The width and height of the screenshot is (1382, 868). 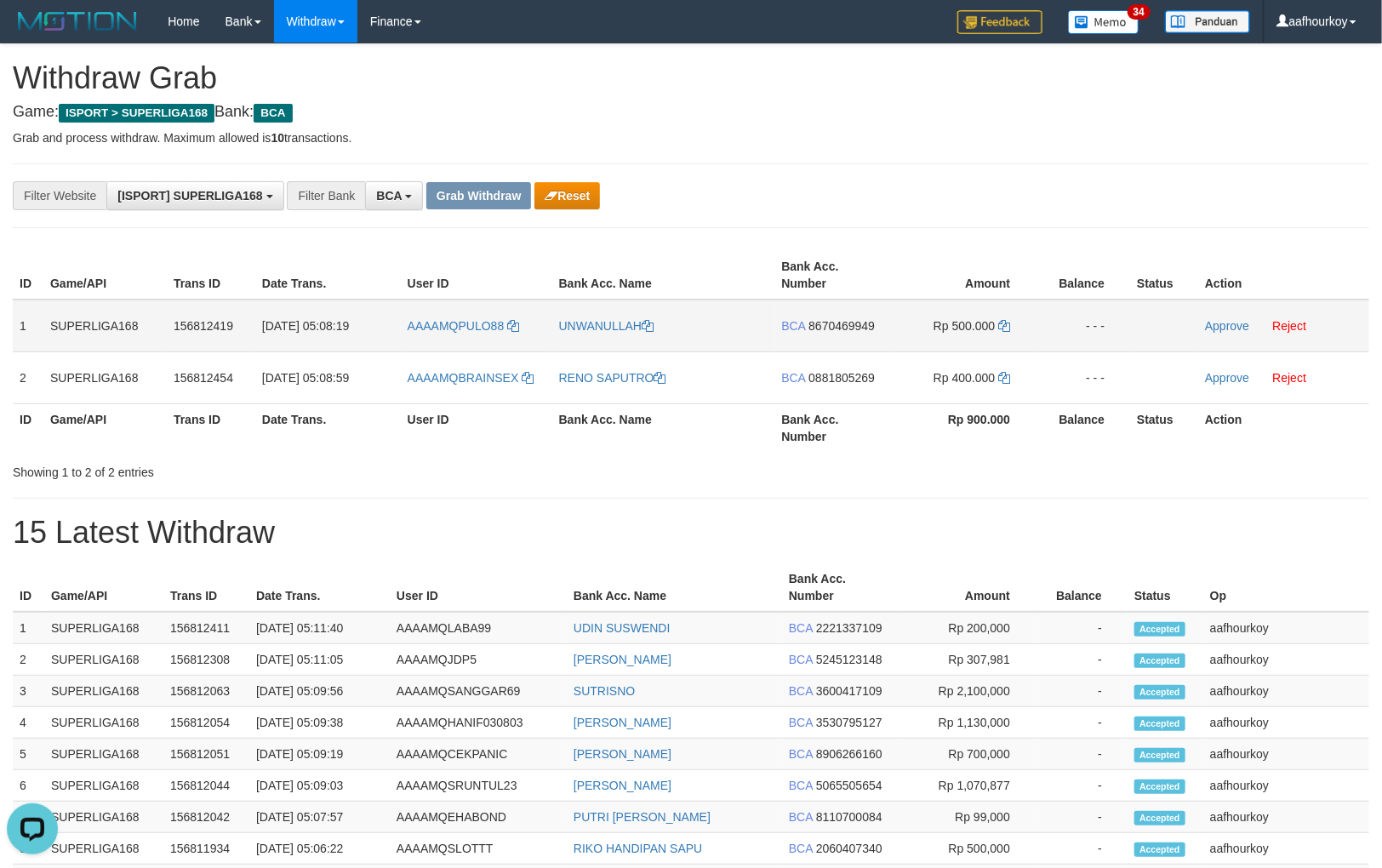 I want to click on span: Copy 0881805269 to clipboard, so click(x=842, y=378).